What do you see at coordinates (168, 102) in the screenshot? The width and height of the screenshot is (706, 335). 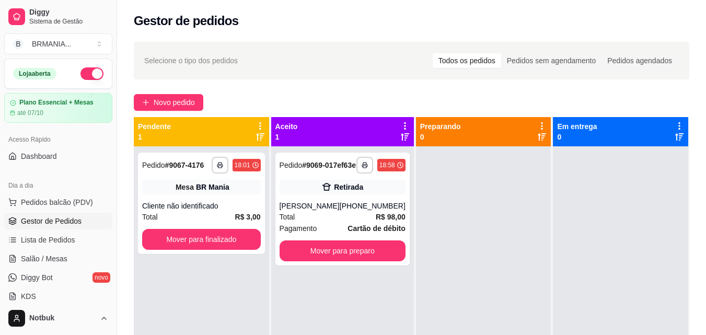 I see `button: Novo pedido` at bounding box center [168, 102].